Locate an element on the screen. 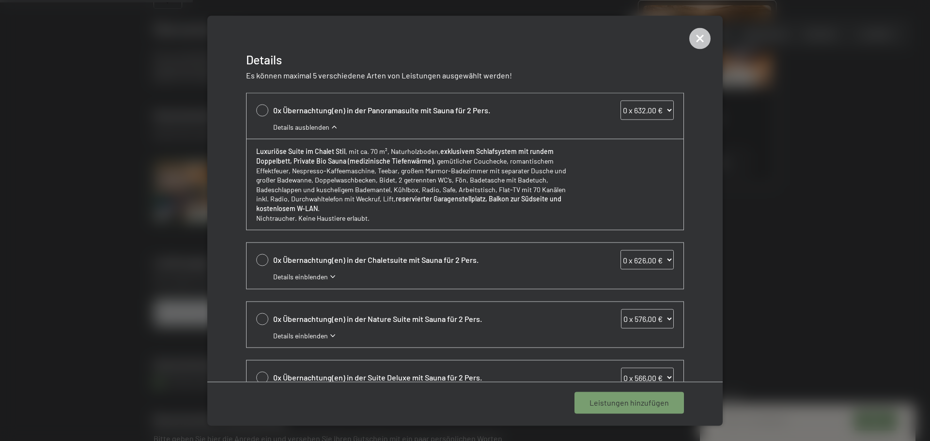 The image size is (930, 441). strong: reservierter Garagenstellplatz, Balkon zur Südseite und kostenlosem W-LAN is located at coordinates (409, 204).